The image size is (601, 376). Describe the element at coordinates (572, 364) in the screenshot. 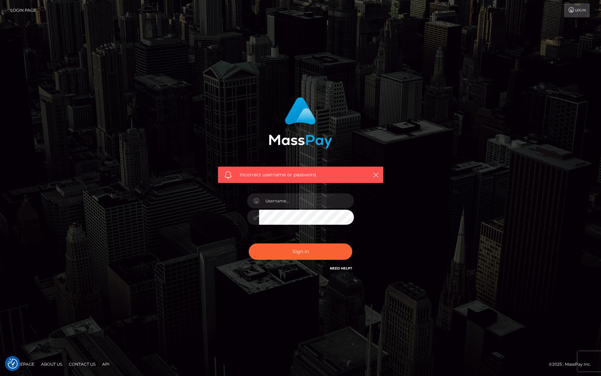

I see `div: © 2025 , MassPay Inc.` at that location.